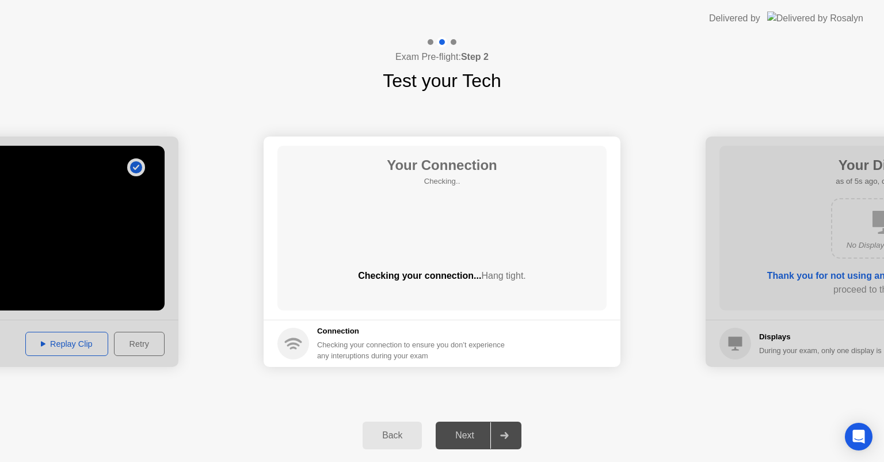  Describe the element at coordinates (478, 435) in the screenshot. I see `button: Next` at that location.